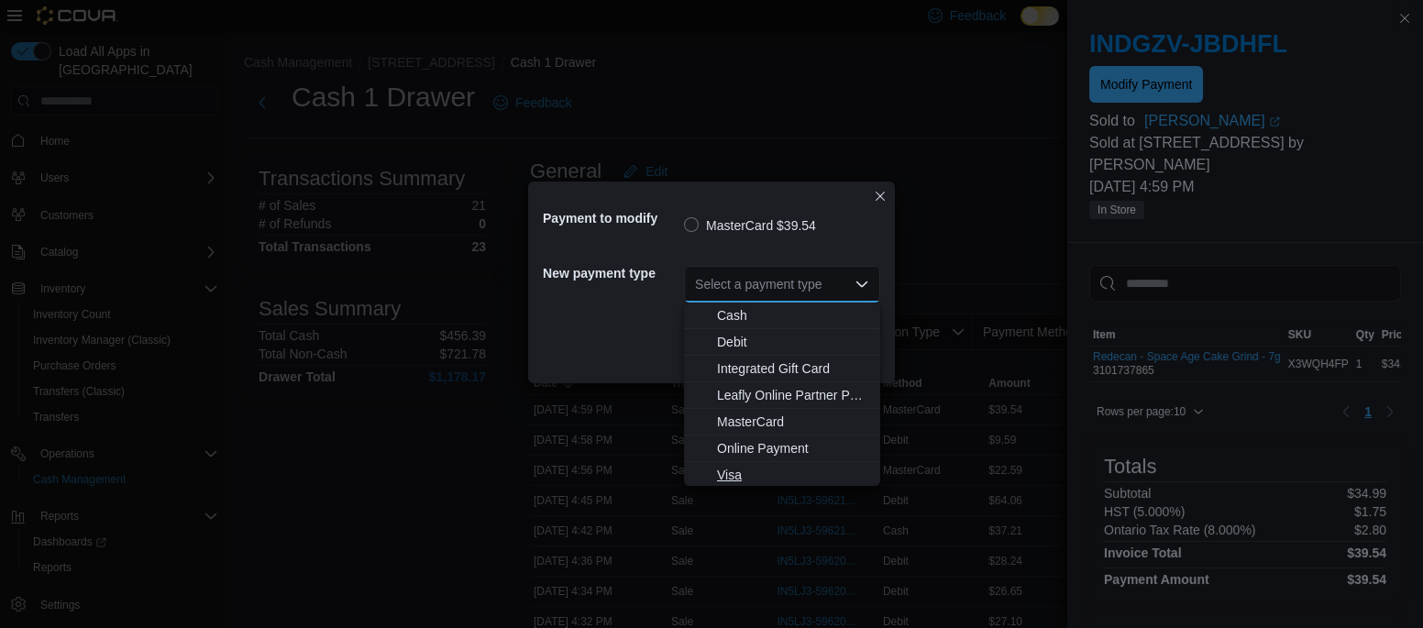  I want to click on span: Leafly Online Partner Payment, so click(793, 395).